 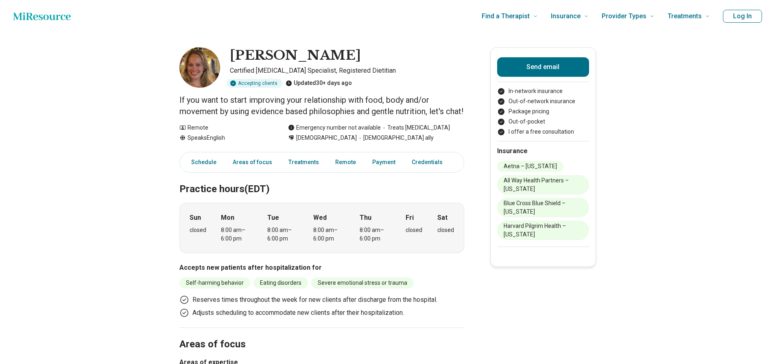 I want to click on li: Out-of-network insurance, so click(x=543, y=101).